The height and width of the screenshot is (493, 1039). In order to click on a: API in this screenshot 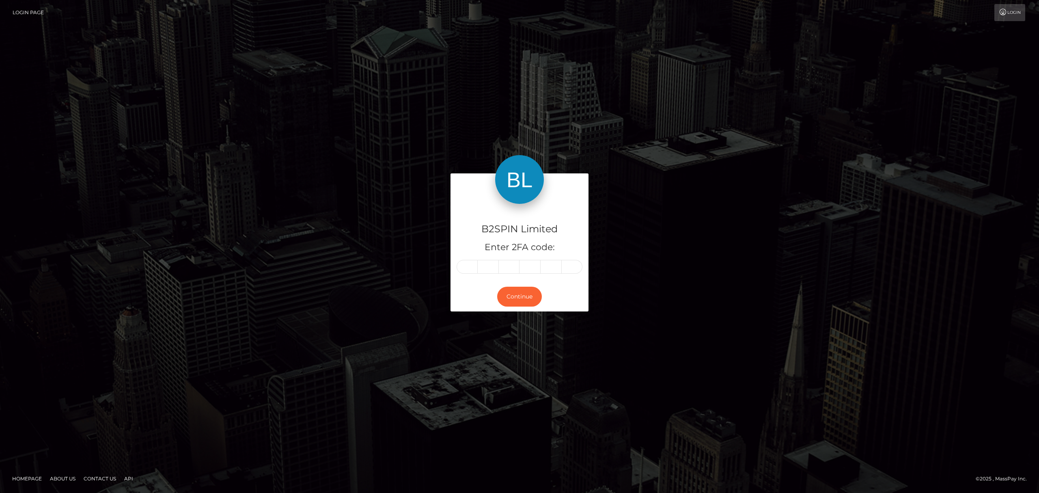, I will do `click(129, 478)`.